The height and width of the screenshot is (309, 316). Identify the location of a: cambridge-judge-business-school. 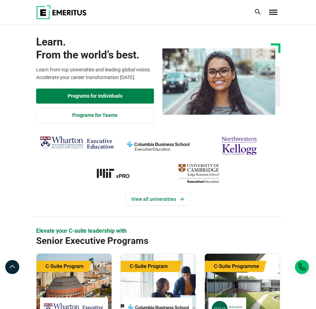
(199, 173).